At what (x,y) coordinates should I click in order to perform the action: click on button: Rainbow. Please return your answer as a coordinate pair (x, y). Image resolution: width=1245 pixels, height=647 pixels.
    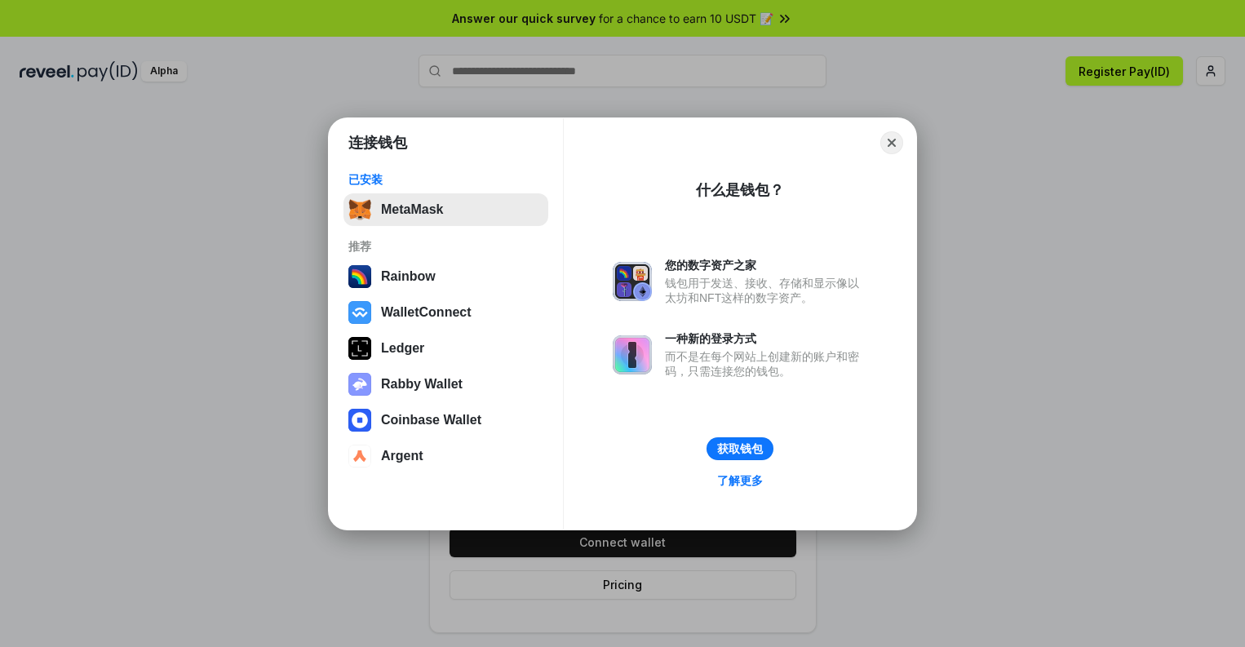
    Looking at the image, I should click on (445, 276).